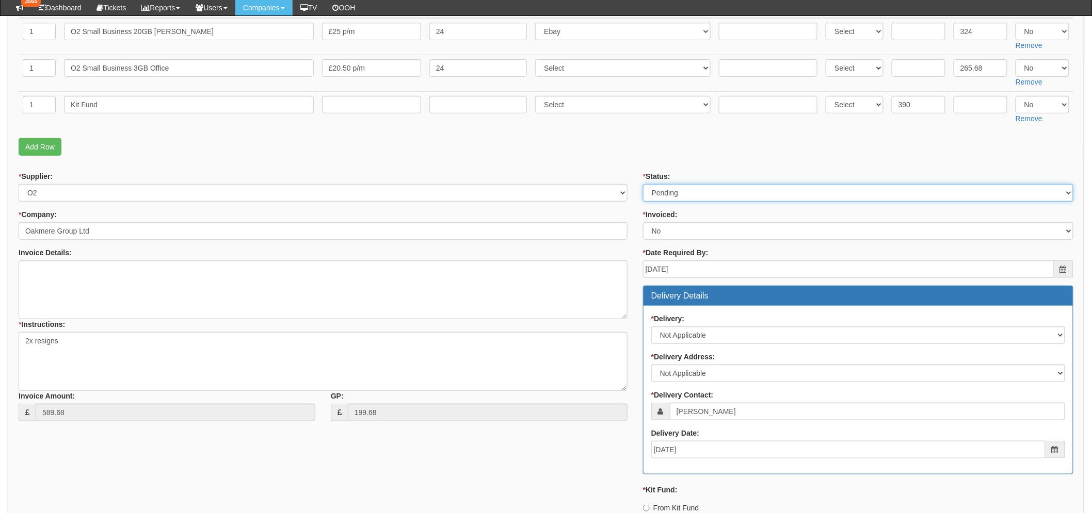 The width and height of the screenshot is (1092, 513). I want to click on h3: Delivery Details, so click(858, 296).